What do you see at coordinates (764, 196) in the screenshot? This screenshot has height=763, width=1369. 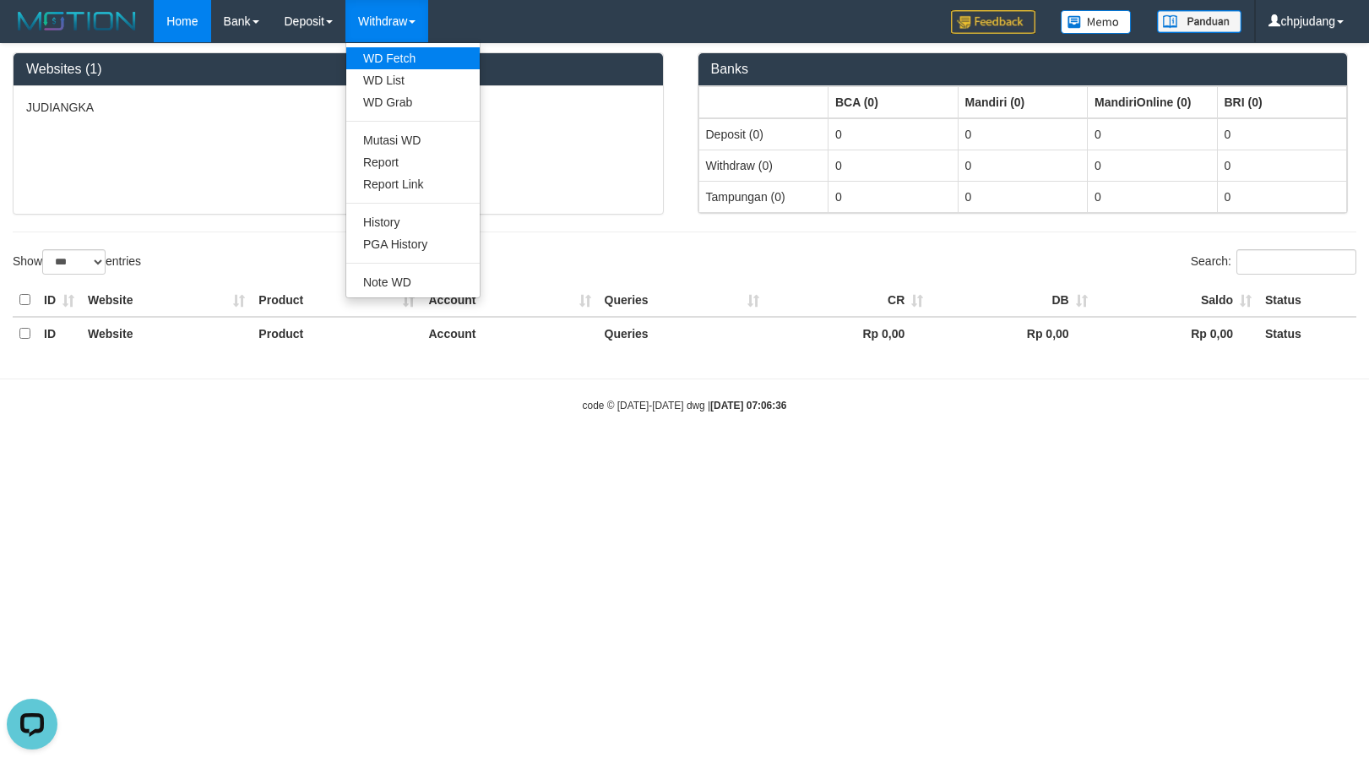 I see `td: Tampungan (0)` at bounding box center [764, 196].